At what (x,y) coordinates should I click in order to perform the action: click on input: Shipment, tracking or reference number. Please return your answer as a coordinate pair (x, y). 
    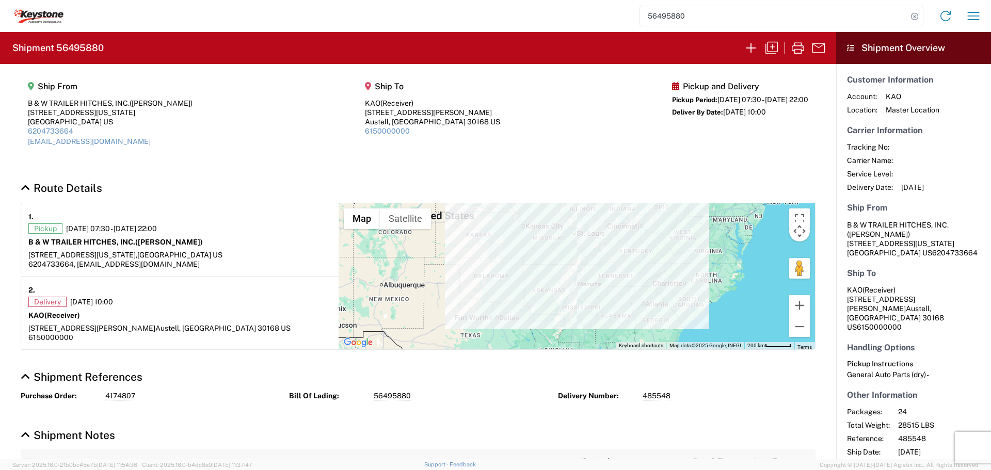
    Looking at the image, I should click on (773, 16).